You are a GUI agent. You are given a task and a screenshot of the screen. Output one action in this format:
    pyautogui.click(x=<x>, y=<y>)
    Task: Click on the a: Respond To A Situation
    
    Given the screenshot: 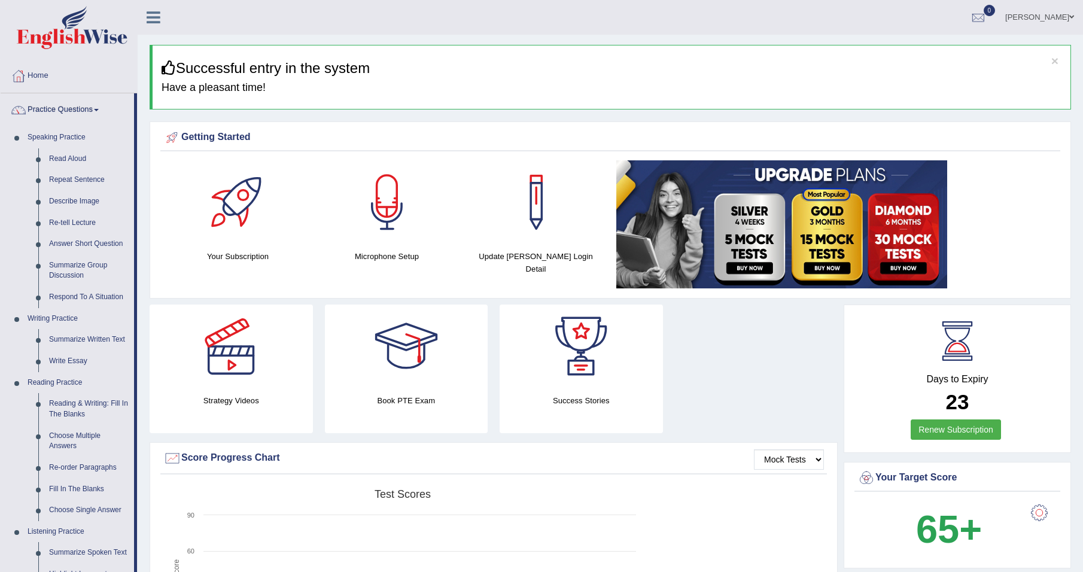 What is the action you would take?
    pyautogui.click(x=89, y=297)
    